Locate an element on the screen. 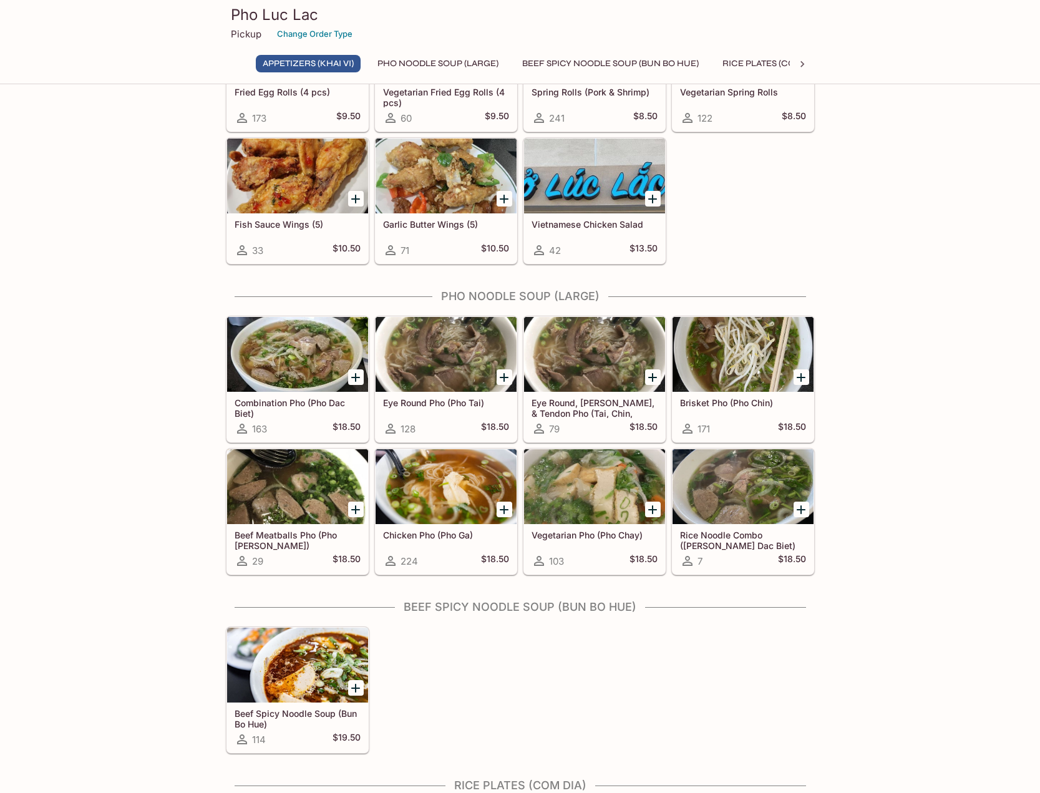  button: Pho Noodle Soup (Large) is located at coordinates (438, 64).